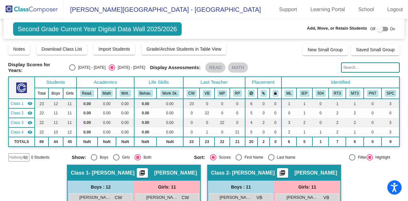  What do you see at coordinates (70, 93) in the screenshot?
I see `th: Girls` at bounding box center [70, 93].